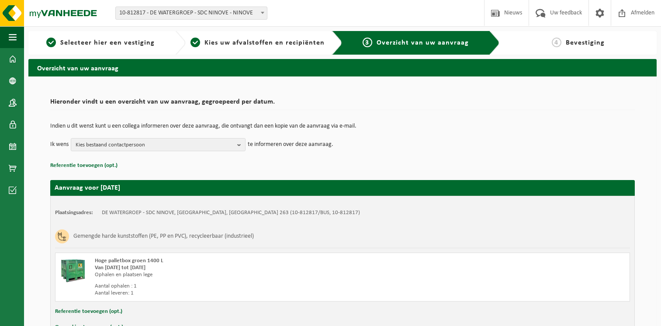  I want to click on div: Aantal leveren: 1, so click(236, 293).